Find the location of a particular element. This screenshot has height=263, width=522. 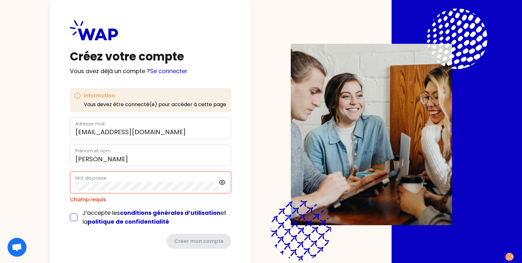

label: Adresse mail is located at coordinates (90, 124).